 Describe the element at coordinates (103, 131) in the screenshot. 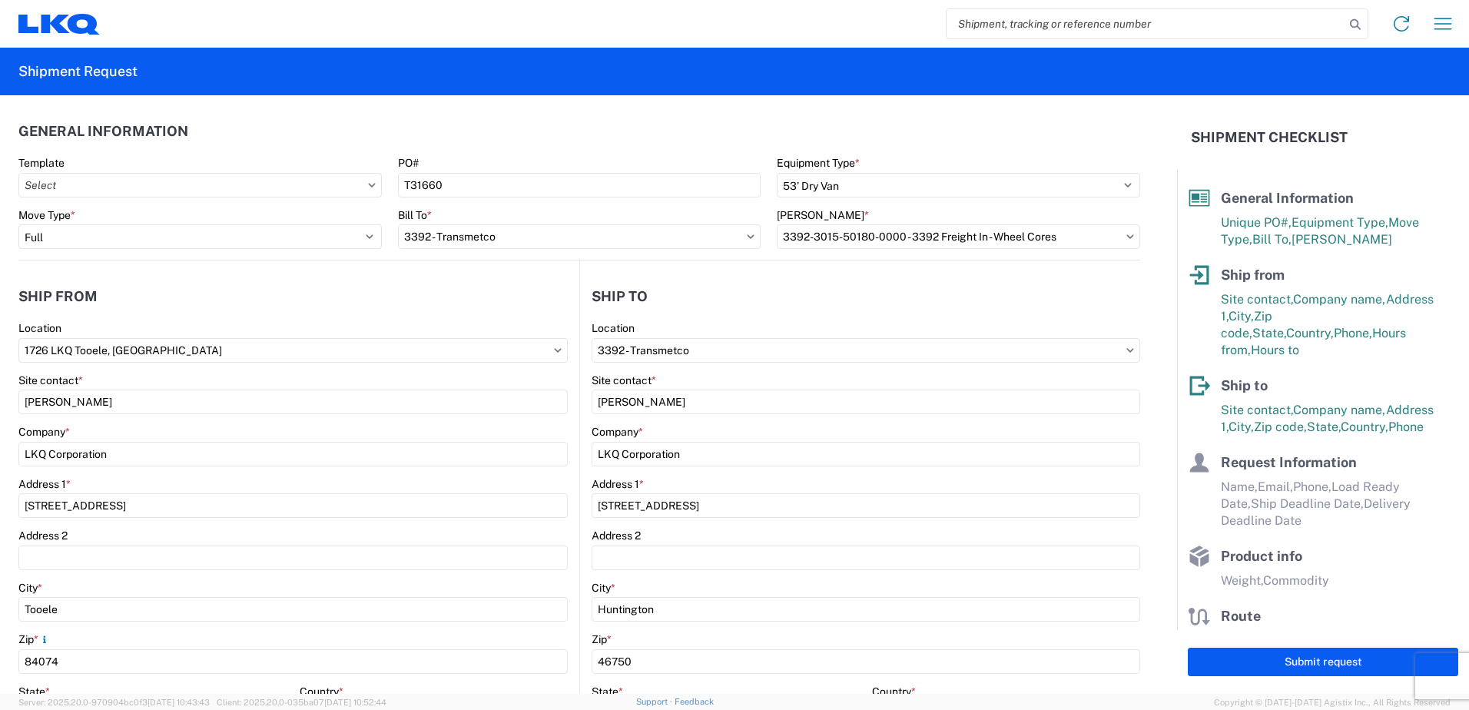

I see `h2: General Information` at that location.